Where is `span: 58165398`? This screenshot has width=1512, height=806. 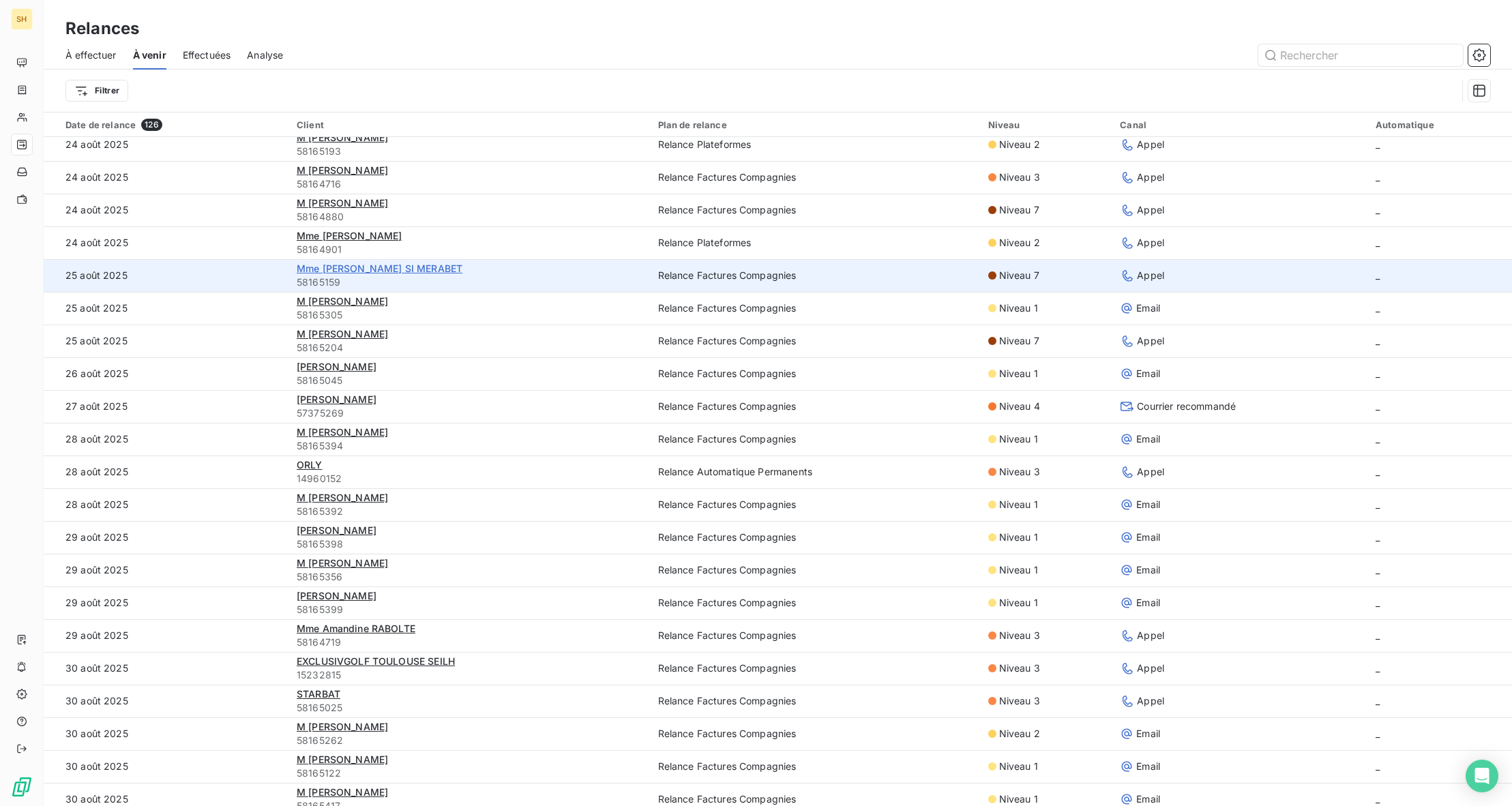
span: 58165398 is located at coordinates (470, 544).